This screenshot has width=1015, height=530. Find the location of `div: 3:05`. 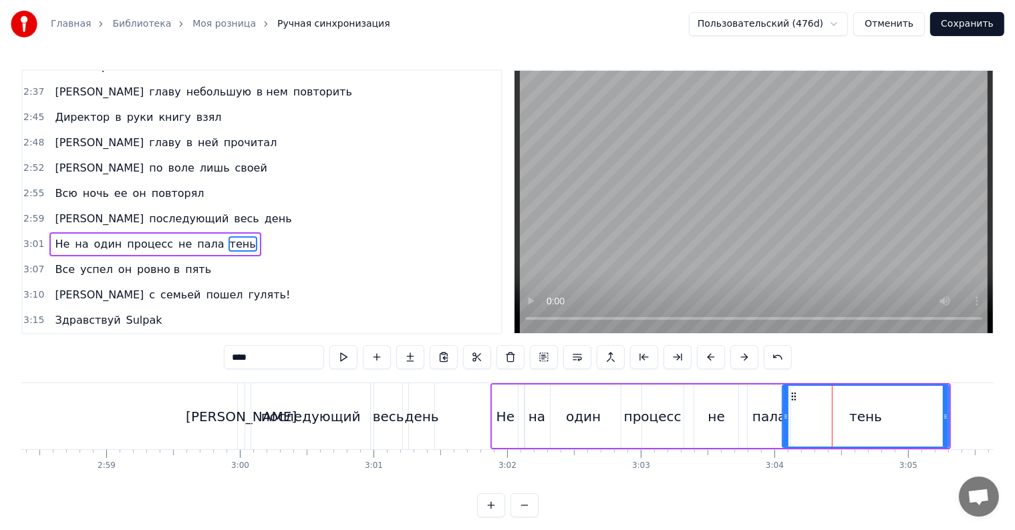

div: 3:05 is located at coordinates (908, 466).